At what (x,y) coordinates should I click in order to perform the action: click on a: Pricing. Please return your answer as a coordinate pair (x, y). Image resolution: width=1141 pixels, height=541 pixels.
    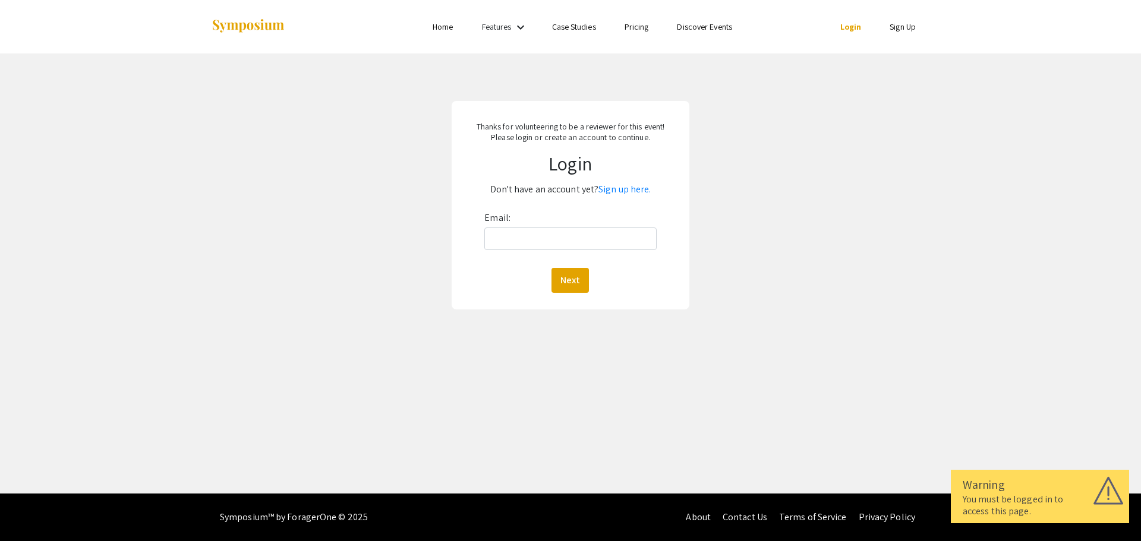
    Looking at the image, I should click on (637, 27).